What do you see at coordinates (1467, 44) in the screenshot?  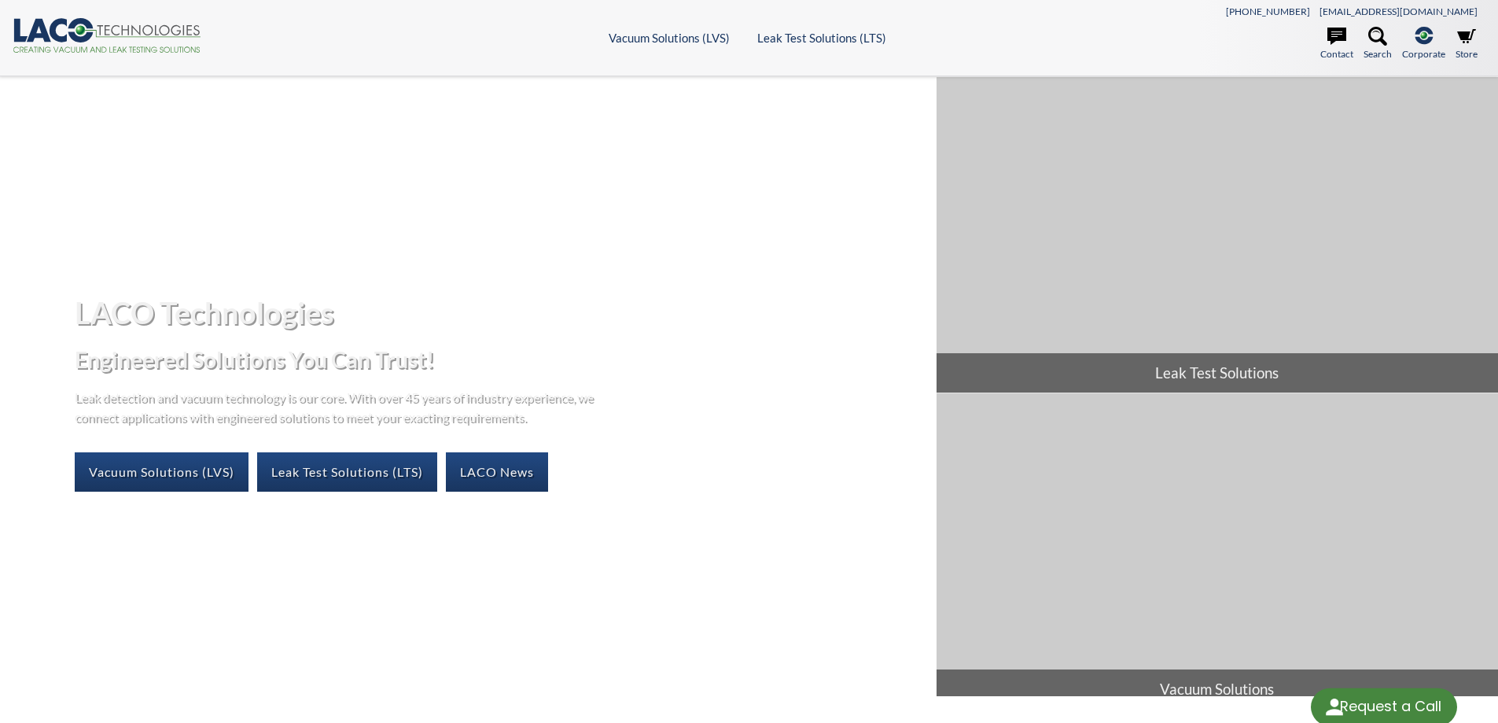 I see `a: Store` at bounding box center [1467, 44].